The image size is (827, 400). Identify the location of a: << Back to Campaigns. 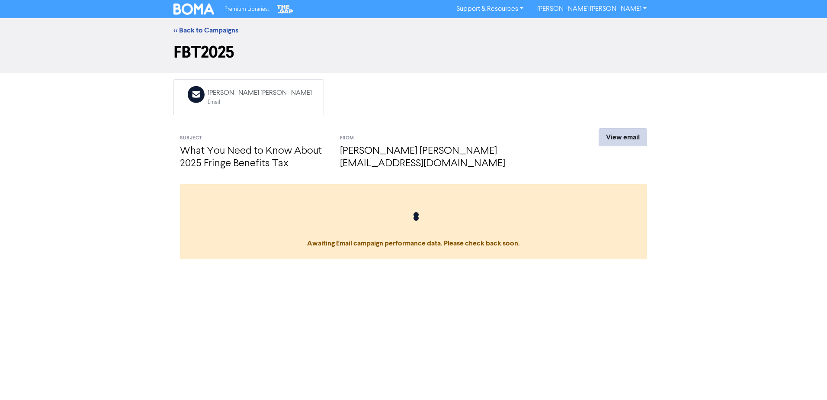
(206, 30).